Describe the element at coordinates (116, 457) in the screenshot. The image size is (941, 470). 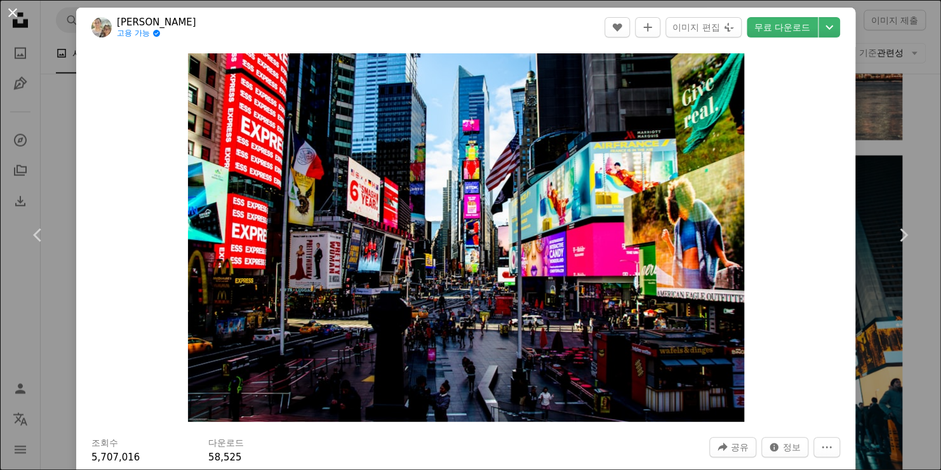
I see `span: 5,707,016` at that location.